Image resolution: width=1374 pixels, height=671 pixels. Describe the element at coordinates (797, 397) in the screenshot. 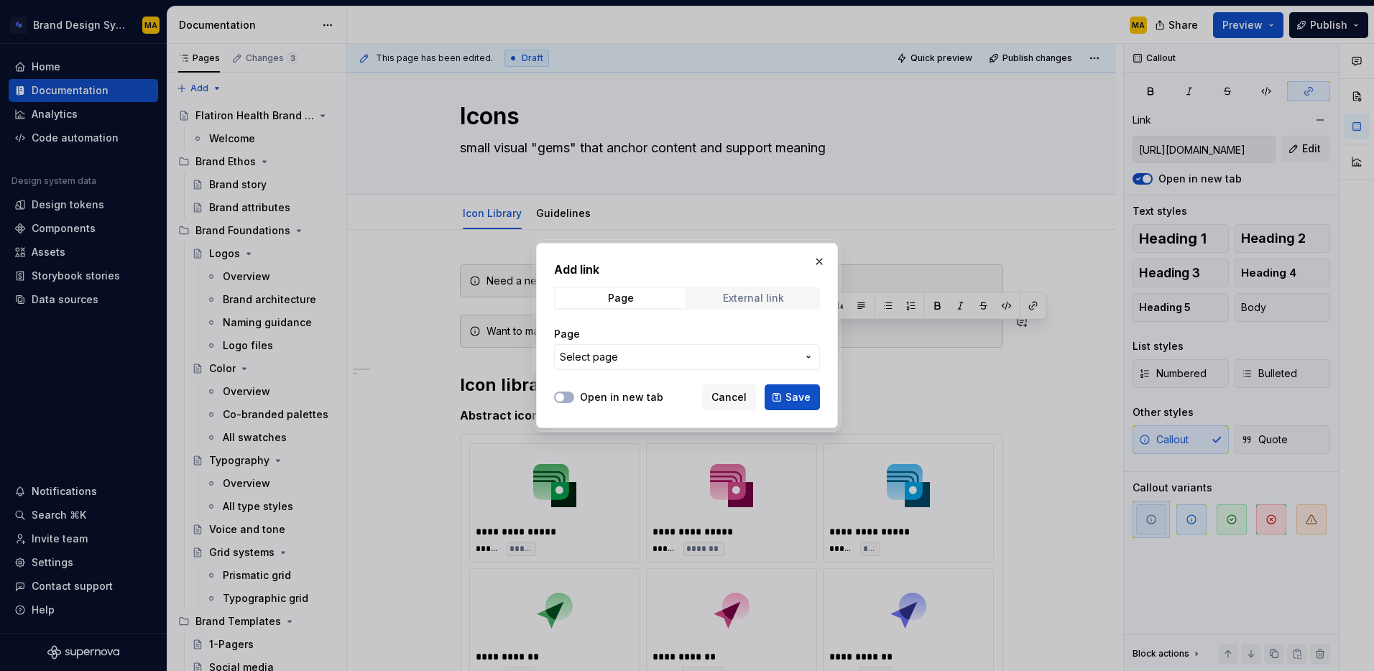

I see `span: Save` at that location.